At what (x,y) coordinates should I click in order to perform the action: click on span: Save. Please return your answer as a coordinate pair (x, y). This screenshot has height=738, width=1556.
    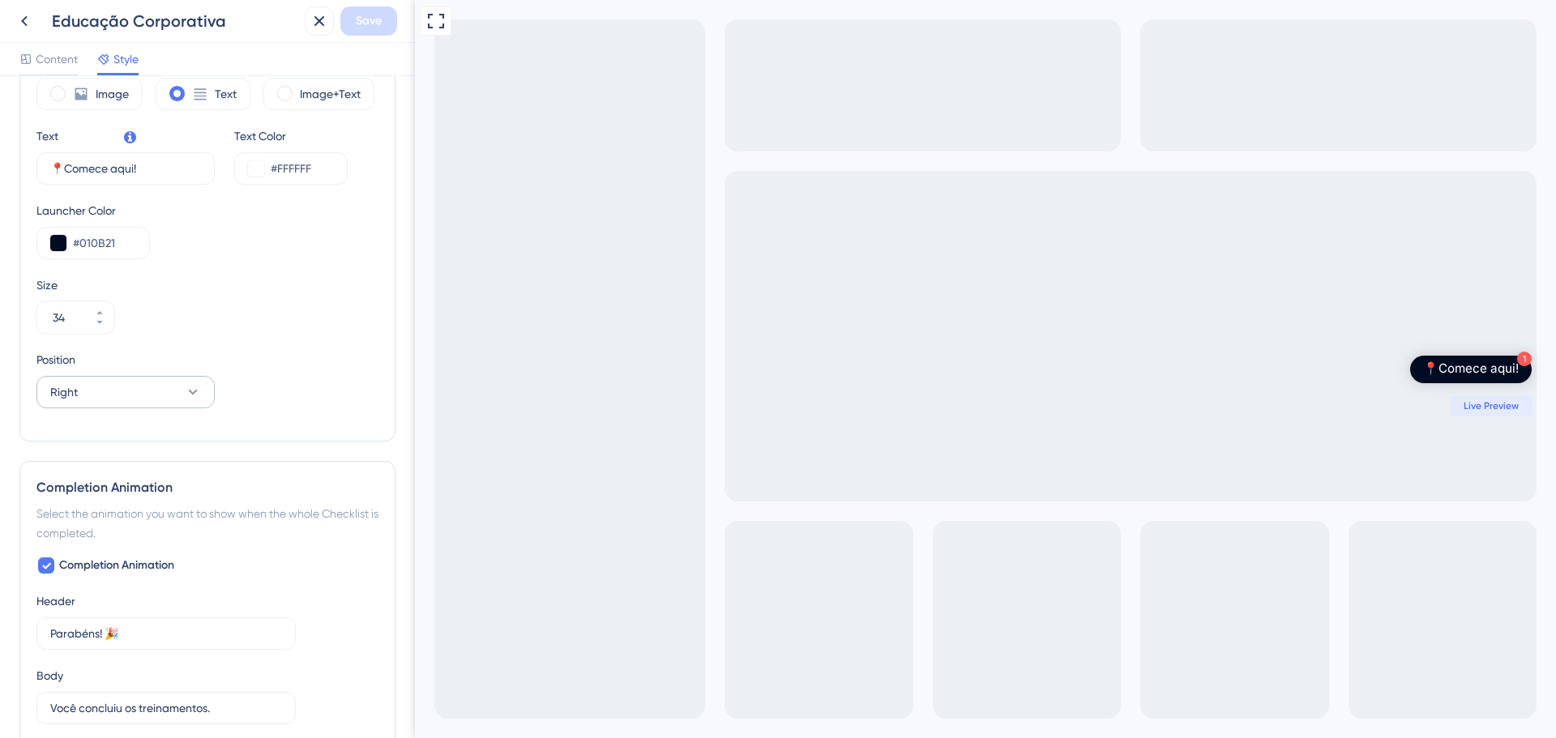
    Looking at the image, I should click on (369, 21).